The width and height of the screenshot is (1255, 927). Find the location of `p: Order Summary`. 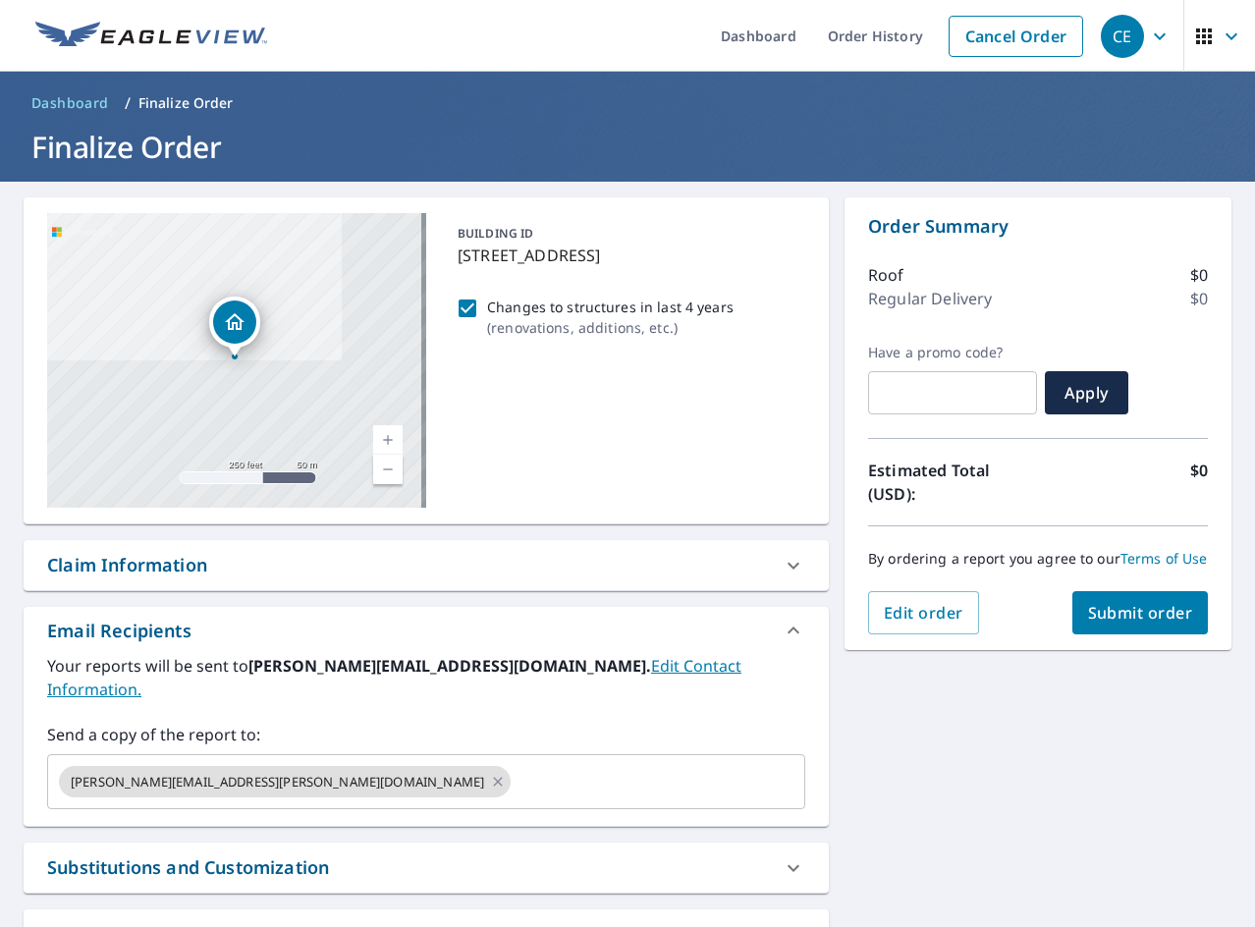

p: Order Summary is located at coordinates (1038, 226).